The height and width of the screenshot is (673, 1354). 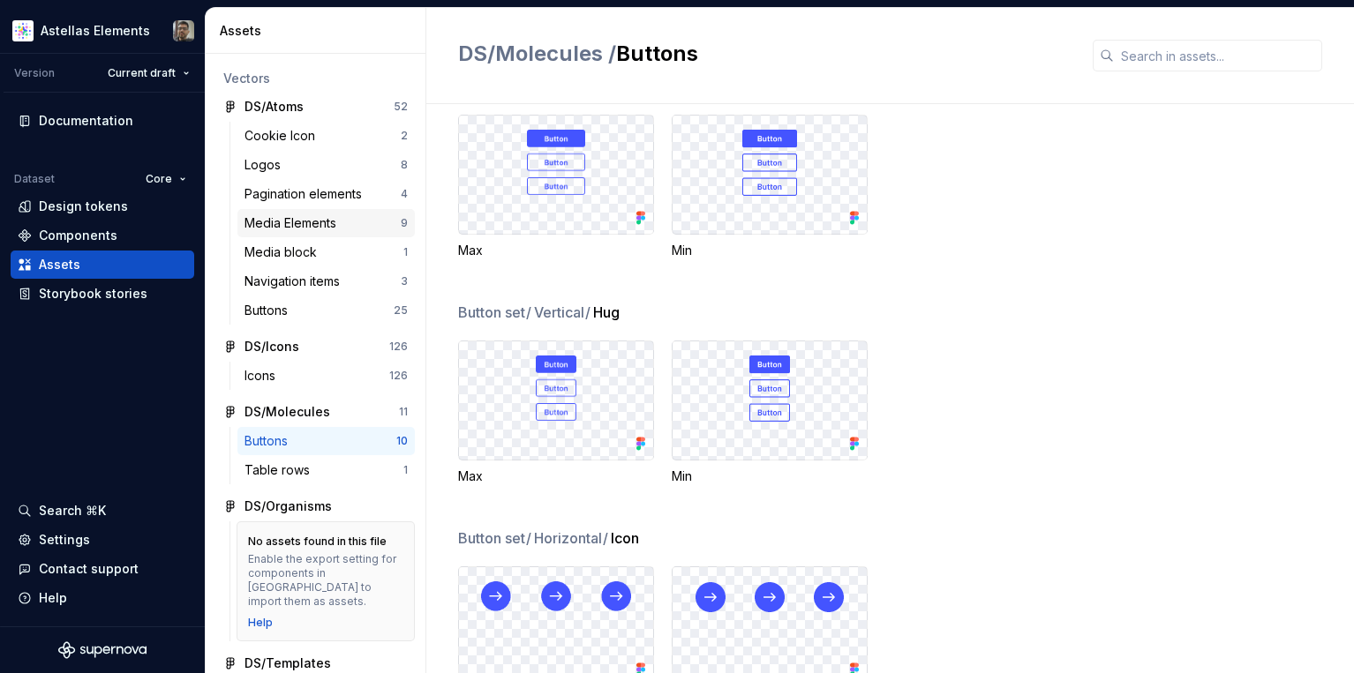 What do you see at coordinates (266, 165) in the screenshot?
I see `div: Logos` at bounding box center [266, 165].